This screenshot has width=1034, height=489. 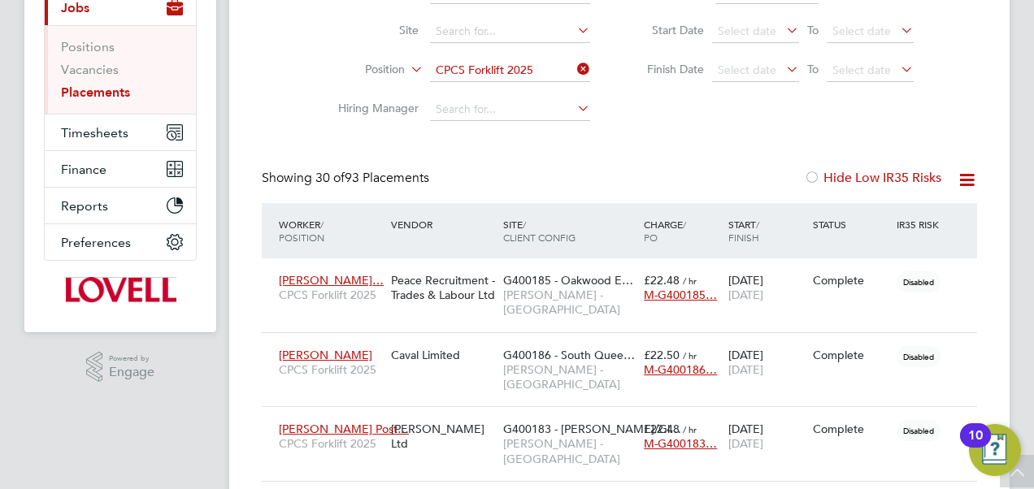 What do you see at coordinates (743, 231) in the screenshot?
I see `span: / Finish` at bounding box center [743, 231].